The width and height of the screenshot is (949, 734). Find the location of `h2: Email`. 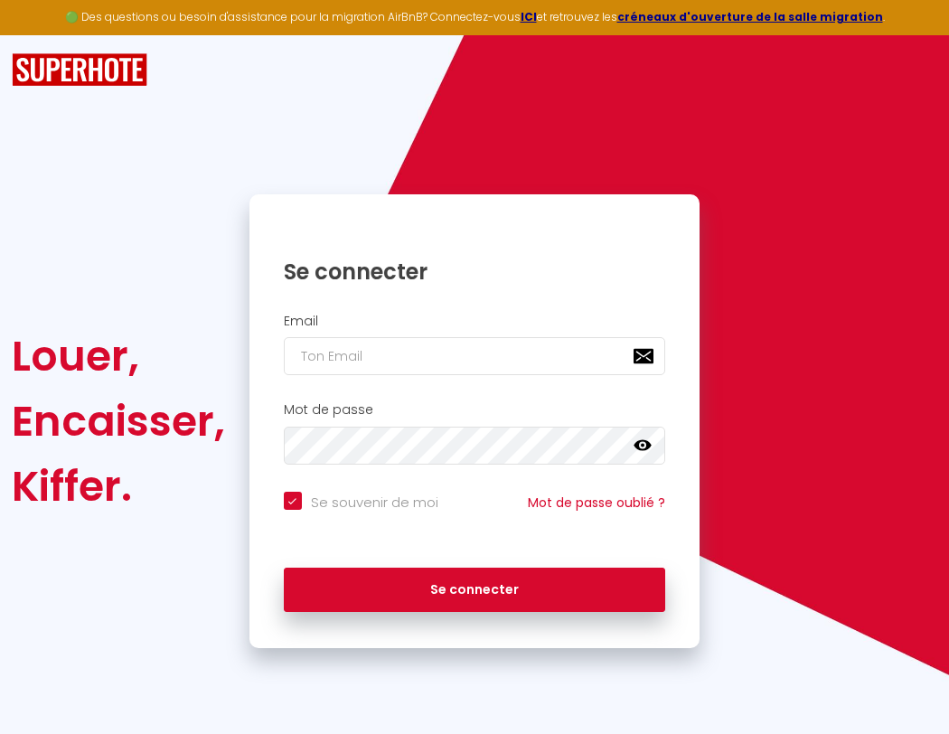

h2: Email is located at coordinates (474, 321).